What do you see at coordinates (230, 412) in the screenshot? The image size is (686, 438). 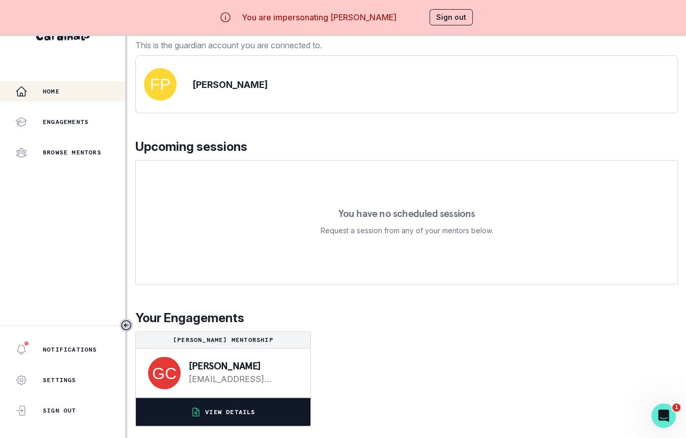 I see `p: VIEW DETAILS` at bounding box center [230, 412].